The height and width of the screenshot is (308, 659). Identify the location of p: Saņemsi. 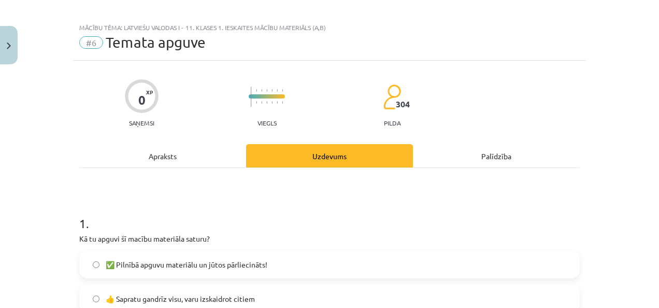
(142, 123).